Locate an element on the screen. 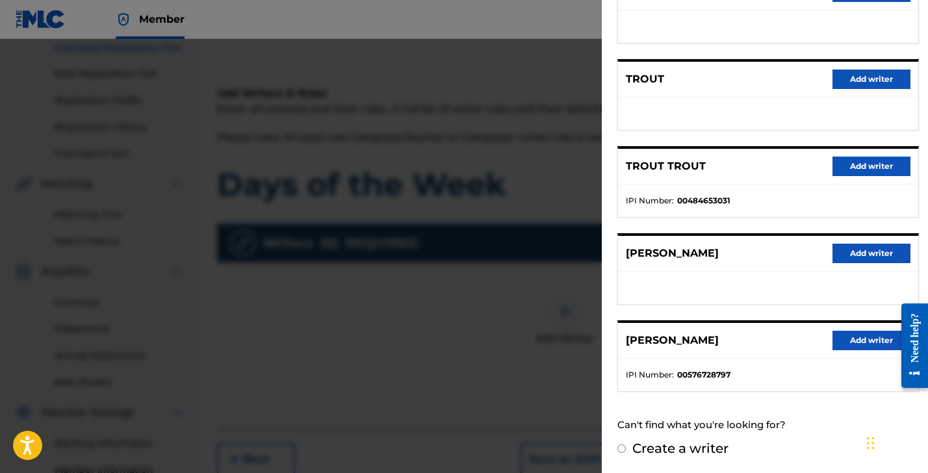  span: Member is located at coordinates (162, 19).